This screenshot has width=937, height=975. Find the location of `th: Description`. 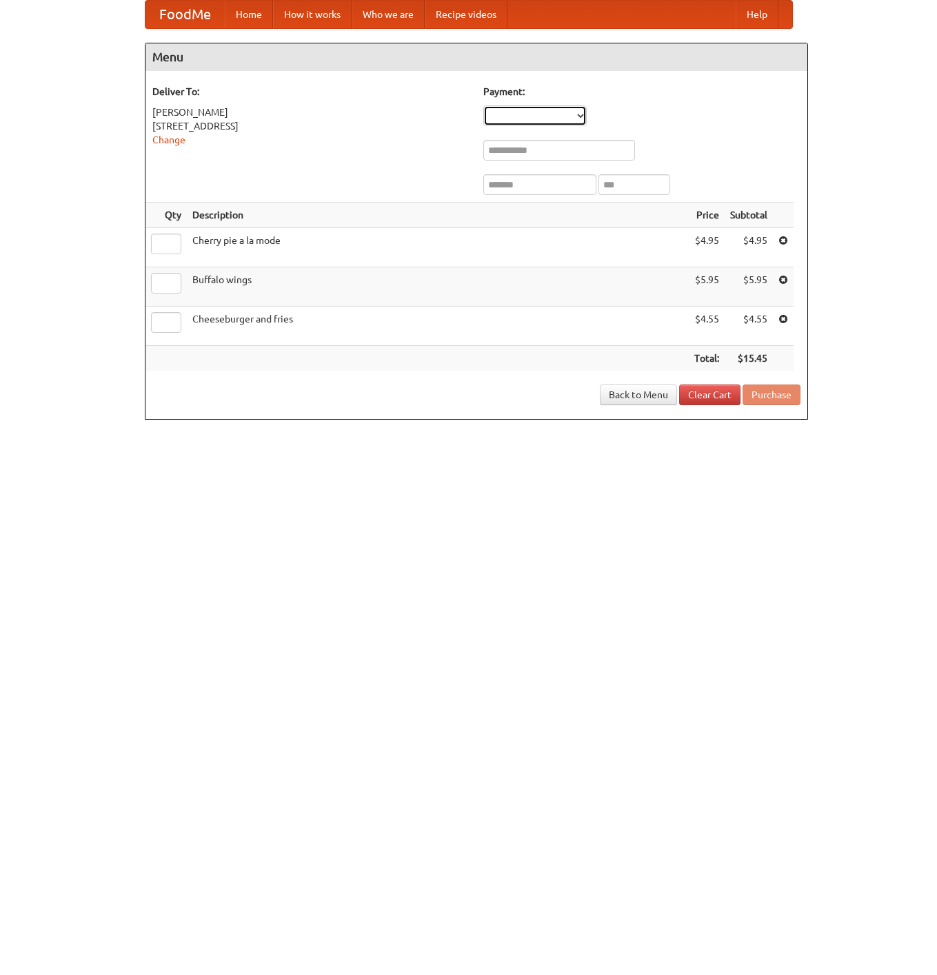

th: Description is located at coordinates (438, 215).